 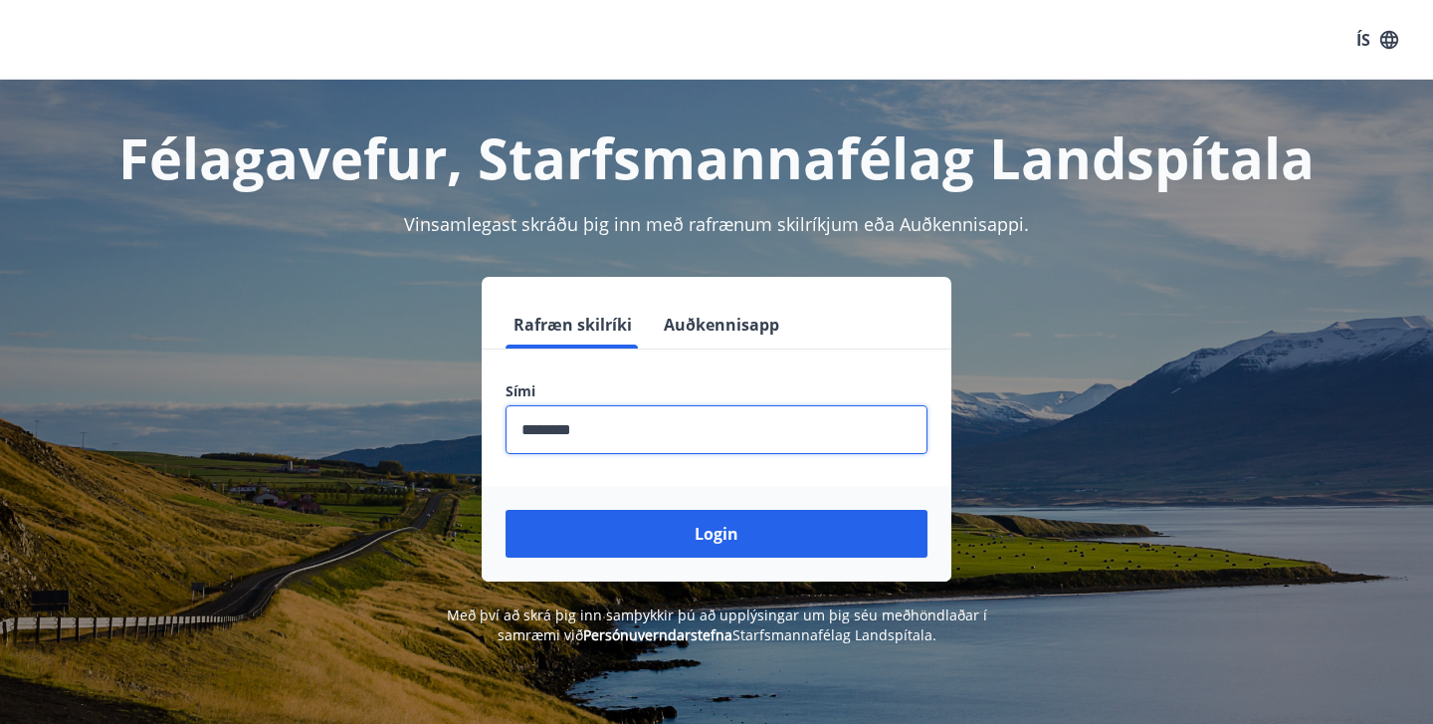 I want to click on span: Með því að skrá þig inn samþykkir þú að upplýsingar um þig séu meðhöndlaðar í samræmi við Starfsm..., so click(x=717, y=624).